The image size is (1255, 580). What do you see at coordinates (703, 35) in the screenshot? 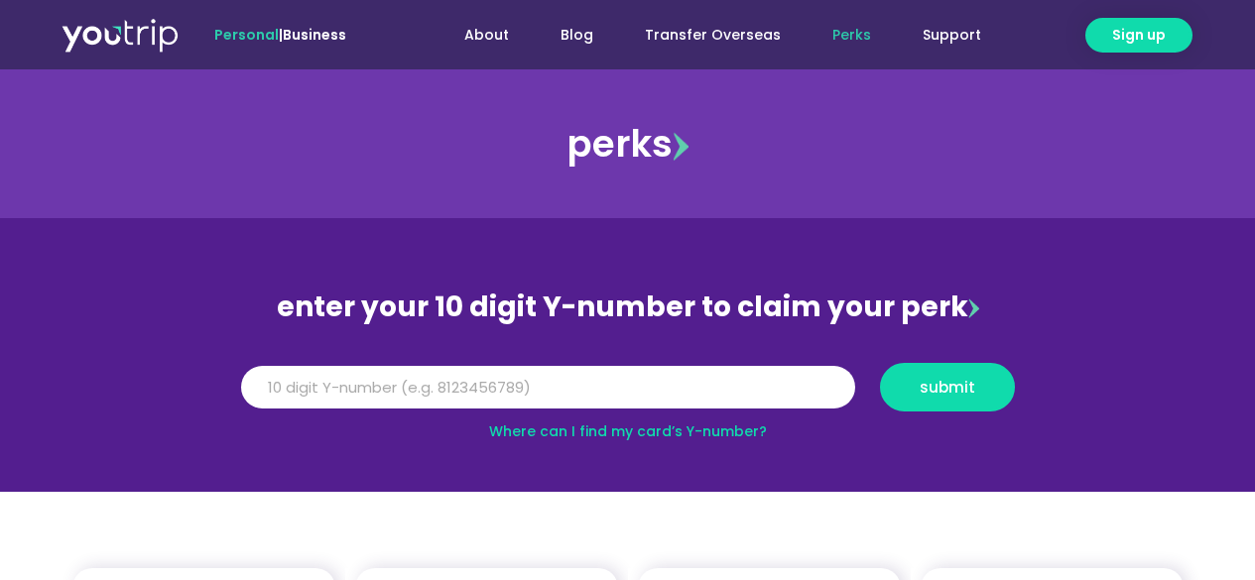
I see `nav: Menu` at bounding box center [703, 35].